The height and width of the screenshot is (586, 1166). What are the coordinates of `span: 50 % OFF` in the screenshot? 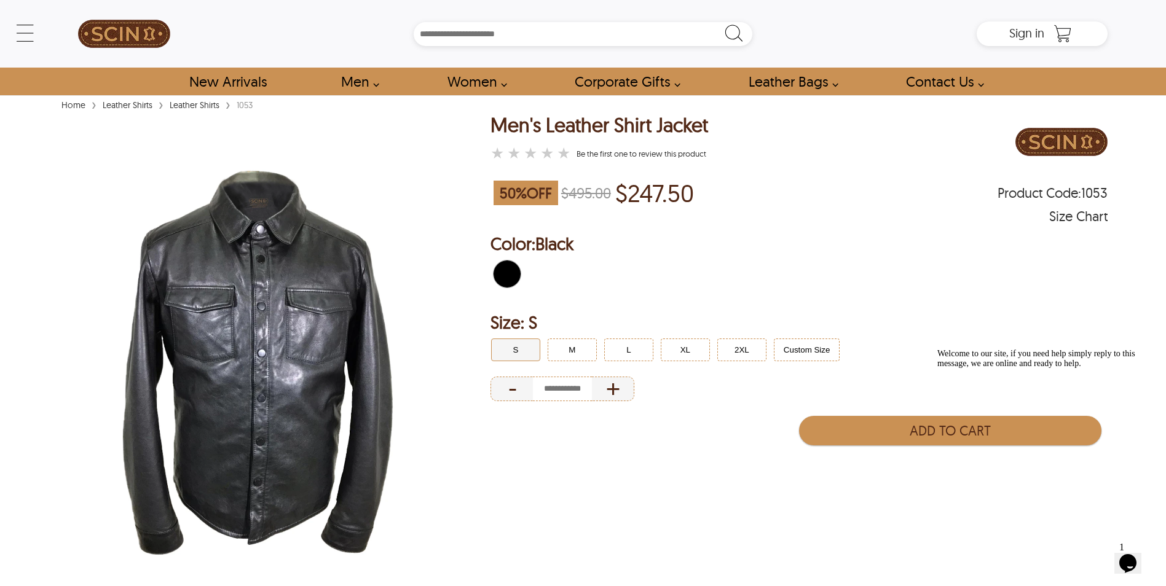 It's located at (525, 193).